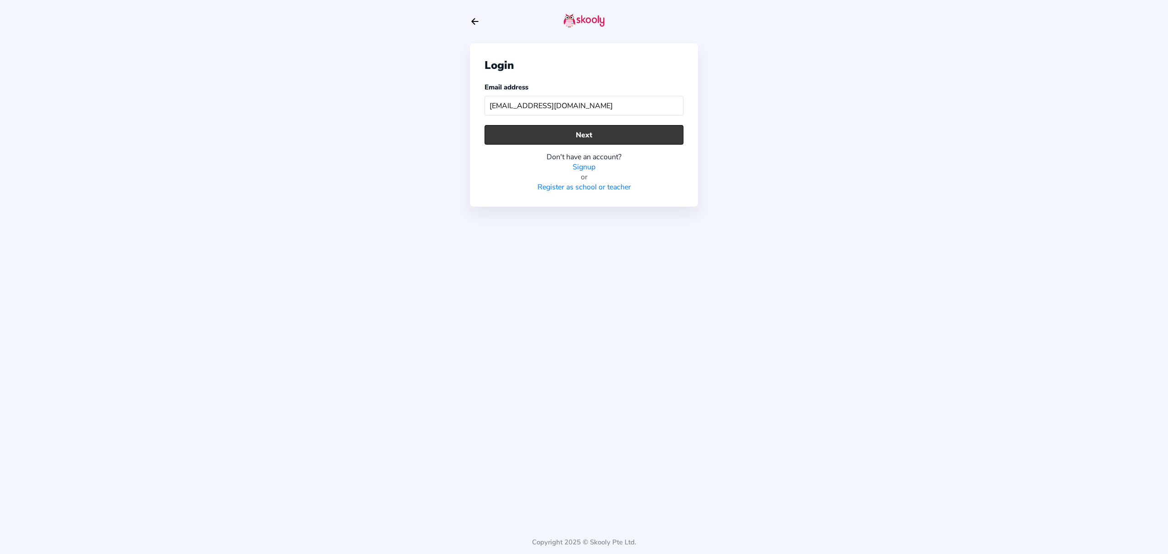 The height and width of the screenshot is (554, 1168). Describe the element at coordinates (584, 177) in the screenshot. I see `div: or` at that location.